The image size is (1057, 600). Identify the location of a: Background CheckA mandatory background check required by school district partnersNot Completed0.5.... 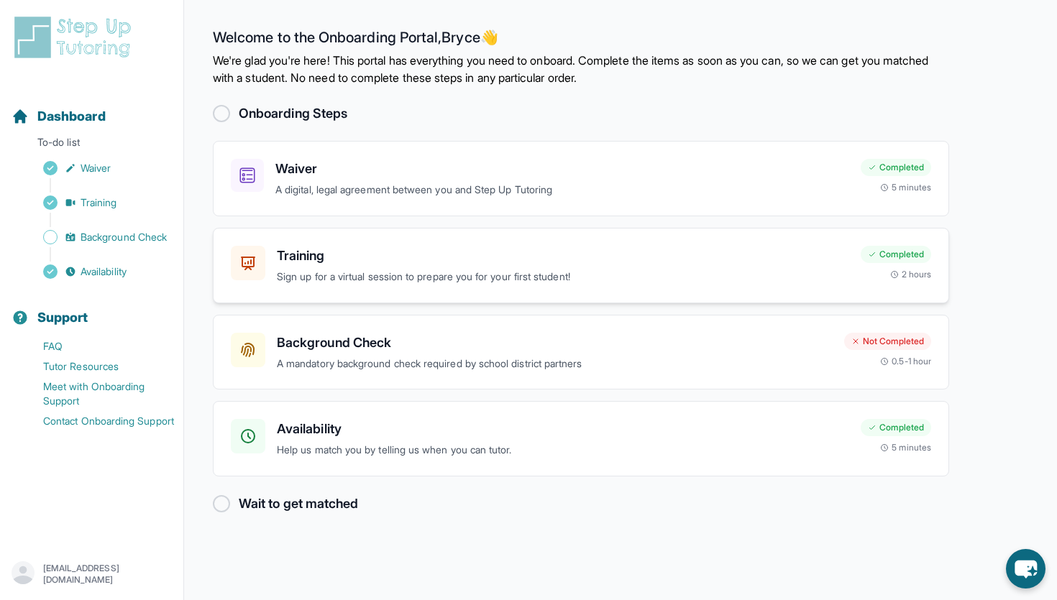
(581, 352).